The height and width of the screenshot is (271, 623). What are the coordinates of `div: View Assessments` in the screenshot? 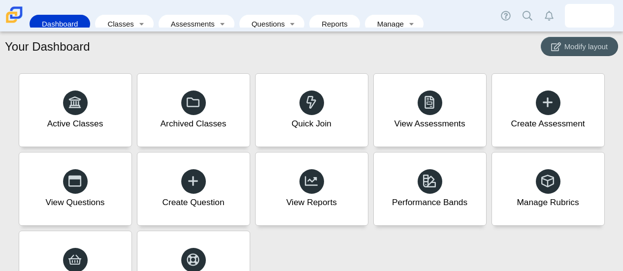 It's located at (429, 124).